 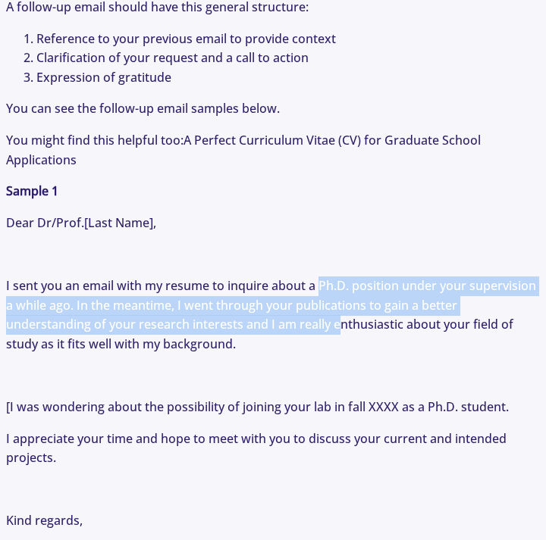 What do you see at coordinates (273, 315) in the screenshot?
I see `p: I sent you an email with my resume to inquire about a Ph.D. position under your supervision a whi...` at bounding box center [273, 315].